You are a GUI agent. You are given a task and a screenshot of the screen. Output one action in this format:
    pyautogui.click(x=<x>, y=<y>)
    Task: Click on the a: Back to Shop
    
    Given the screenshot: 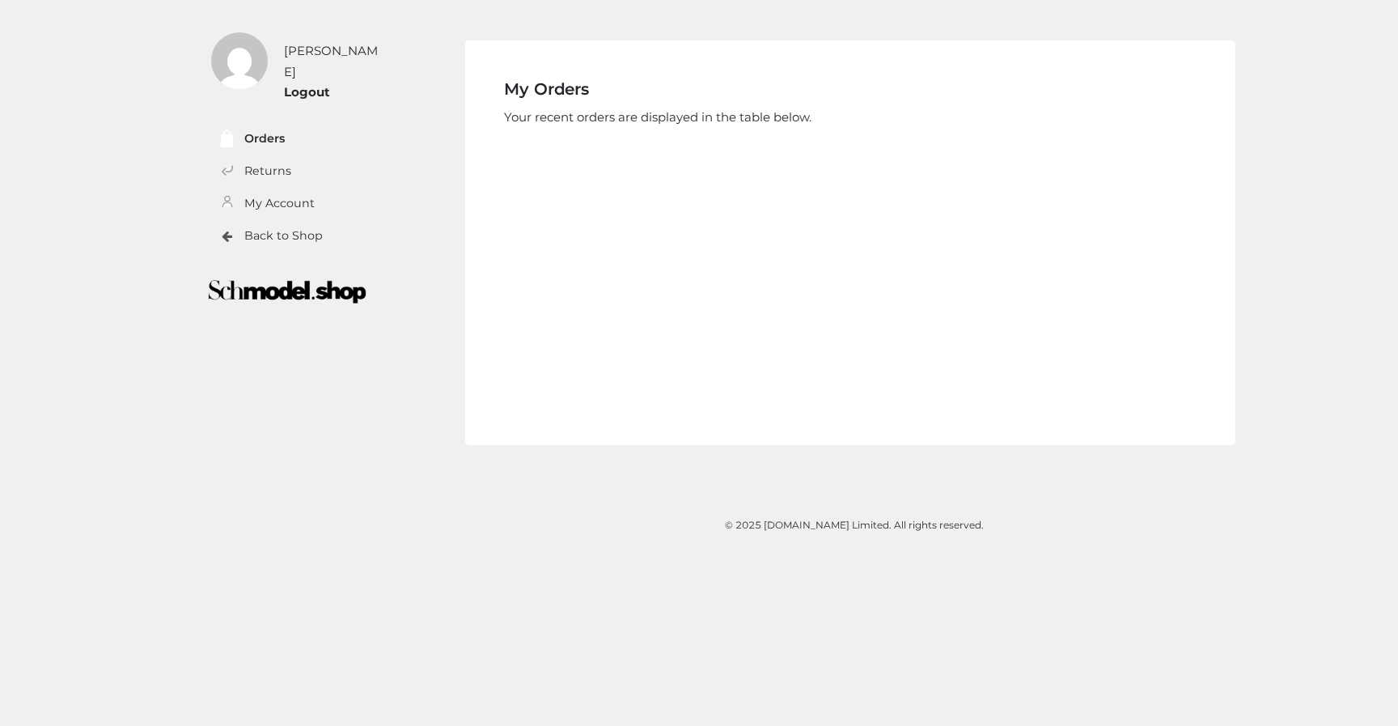 What is the action you would take?
    pyautogui.click(x=283, y=235)
    